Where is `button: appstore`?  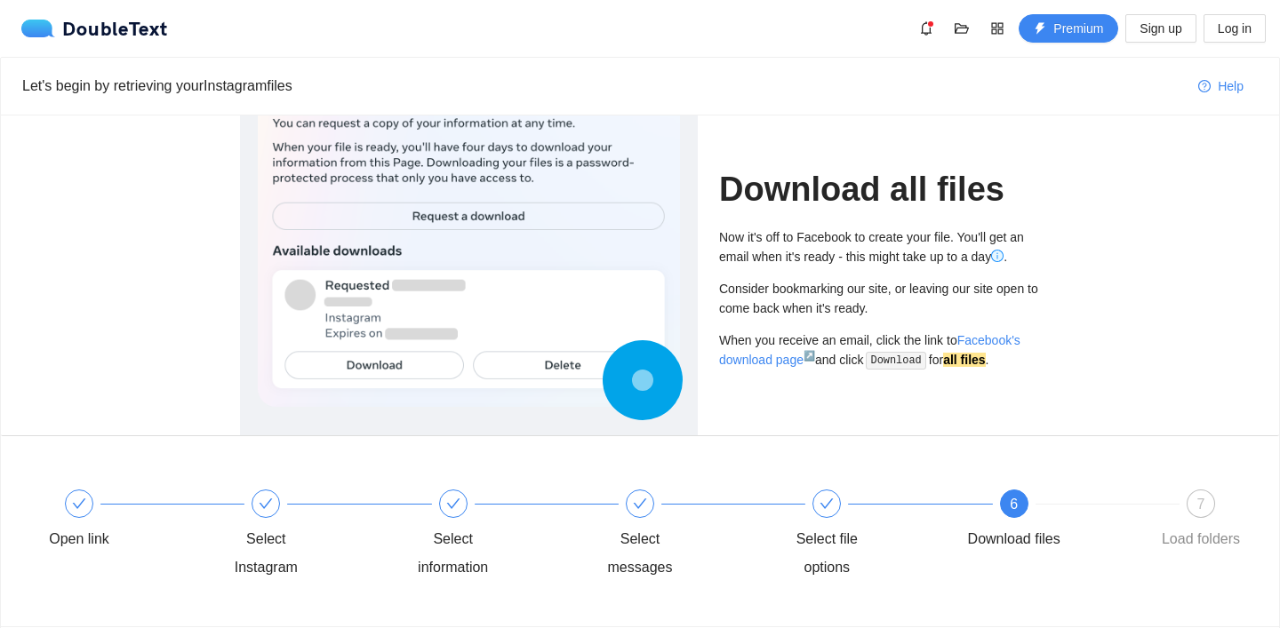
button: appstore is located at coordinates (997, 28).